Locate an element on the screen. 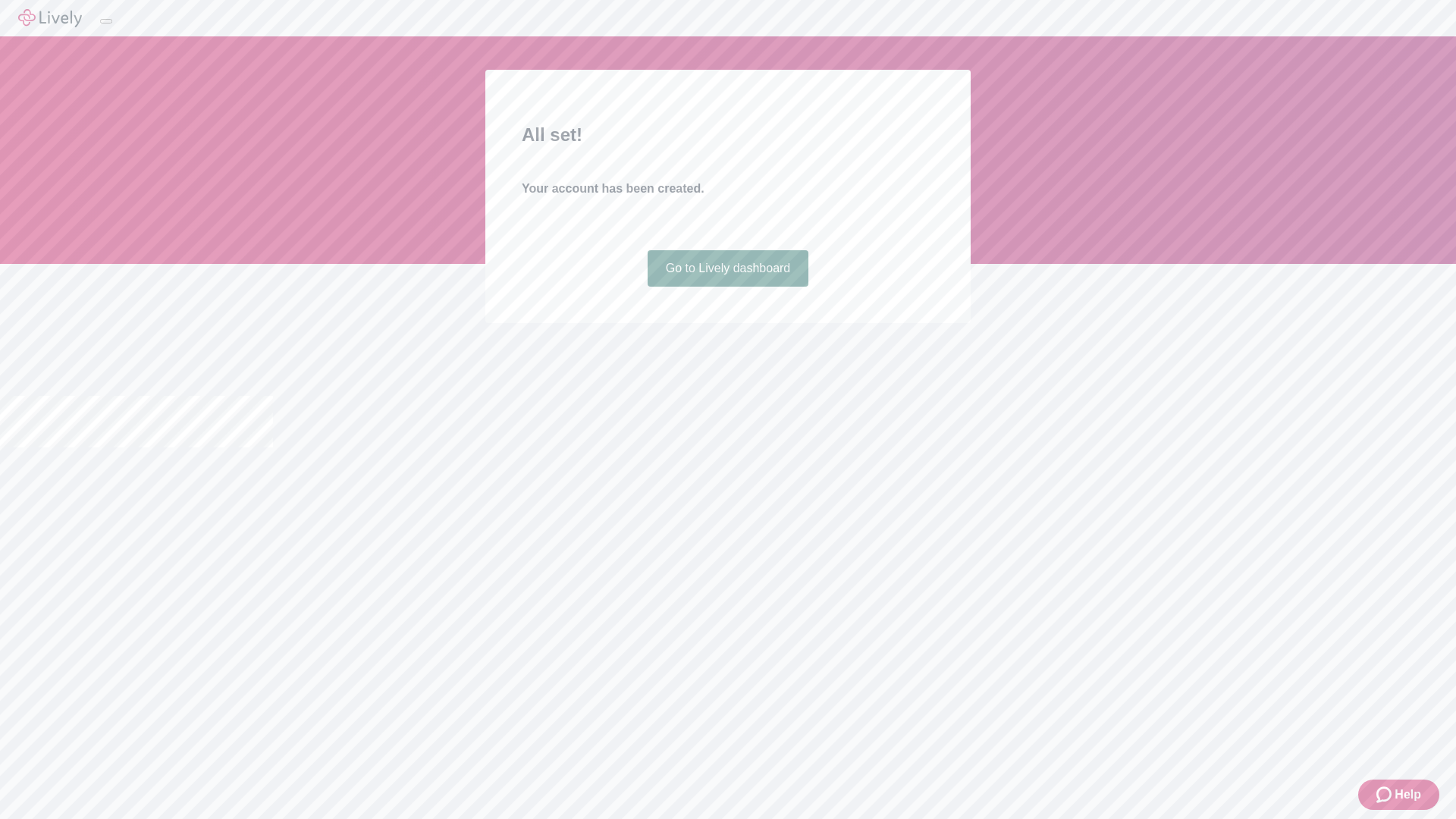 The image size is (1456, 819). button: Zendesk support iconHelp is located at coordinates (1398, 795).